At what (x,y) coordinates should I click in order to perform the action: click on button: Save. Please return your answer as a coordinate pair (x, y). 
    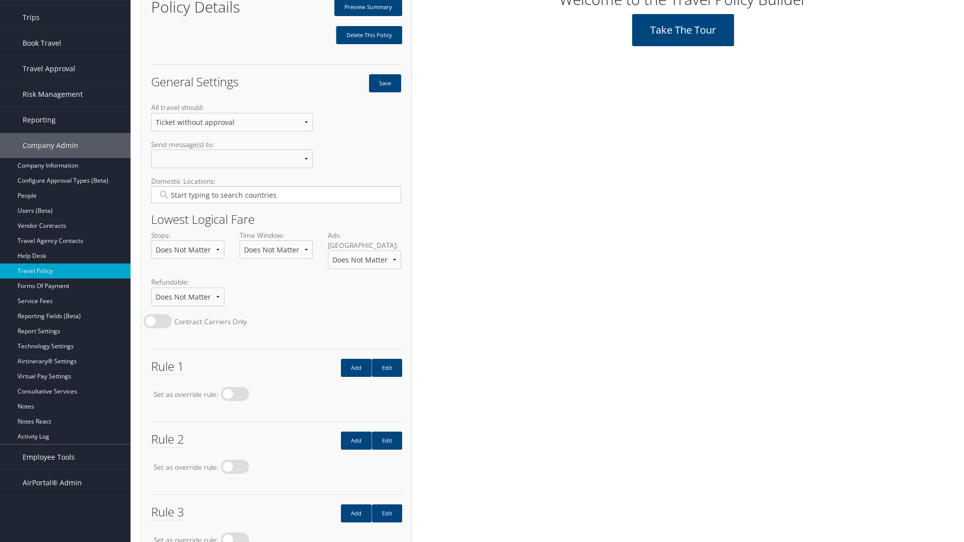
    Looking at the image, I should click on (385, 83).